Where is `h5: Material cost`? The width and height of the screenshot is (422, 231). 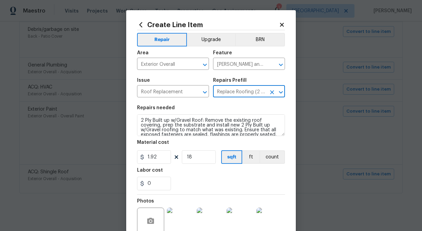 h5: Material cost is located at coordinates (153, 143).